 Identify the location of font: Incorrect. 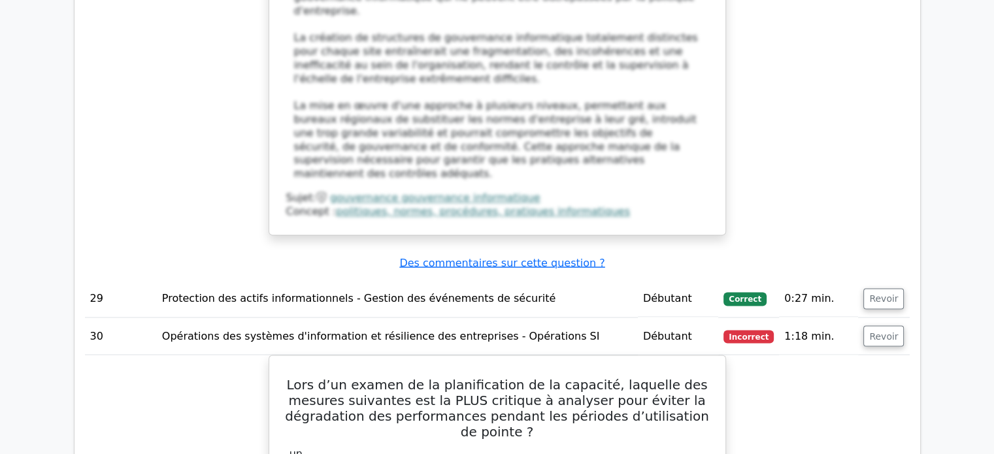
(748, 336).